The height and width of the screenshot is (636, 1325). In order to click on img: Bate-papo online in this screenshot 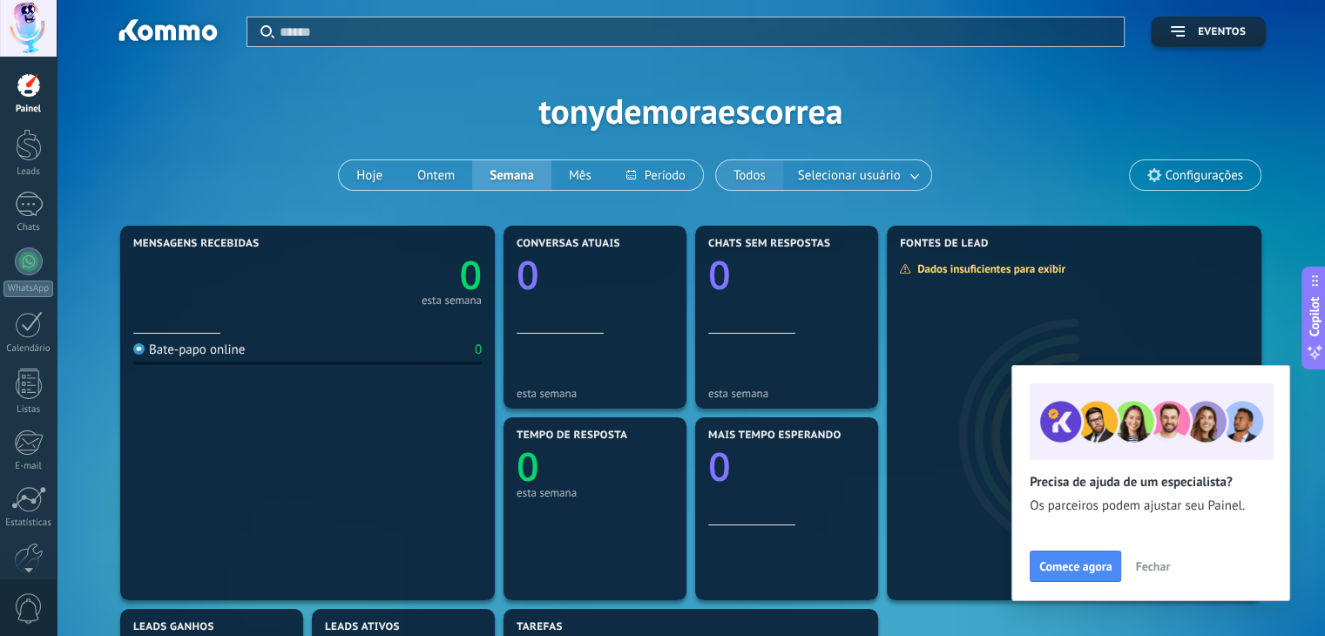, I will do `click(139, 349)`.